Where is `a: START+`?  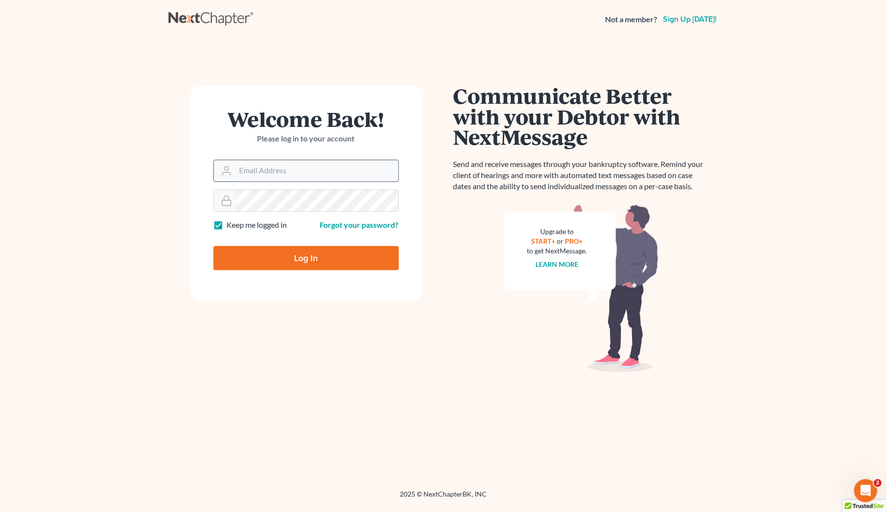
a: START+ is located at coordinates (543, 241).